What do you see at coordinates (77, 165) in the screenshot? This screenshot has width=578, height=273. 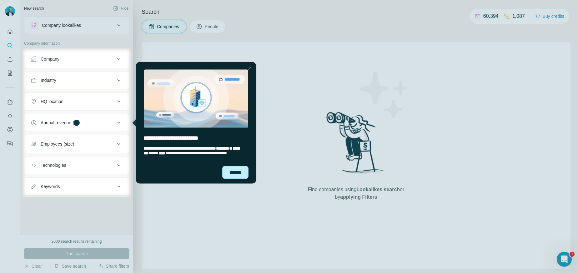 I see `button: Technologies` at bounding box center [77, 165].